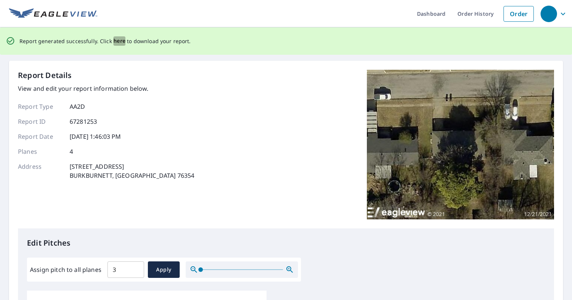 This screenshot has width=572, height=300. I want to click on img: EV Logo, so click(53, 14).